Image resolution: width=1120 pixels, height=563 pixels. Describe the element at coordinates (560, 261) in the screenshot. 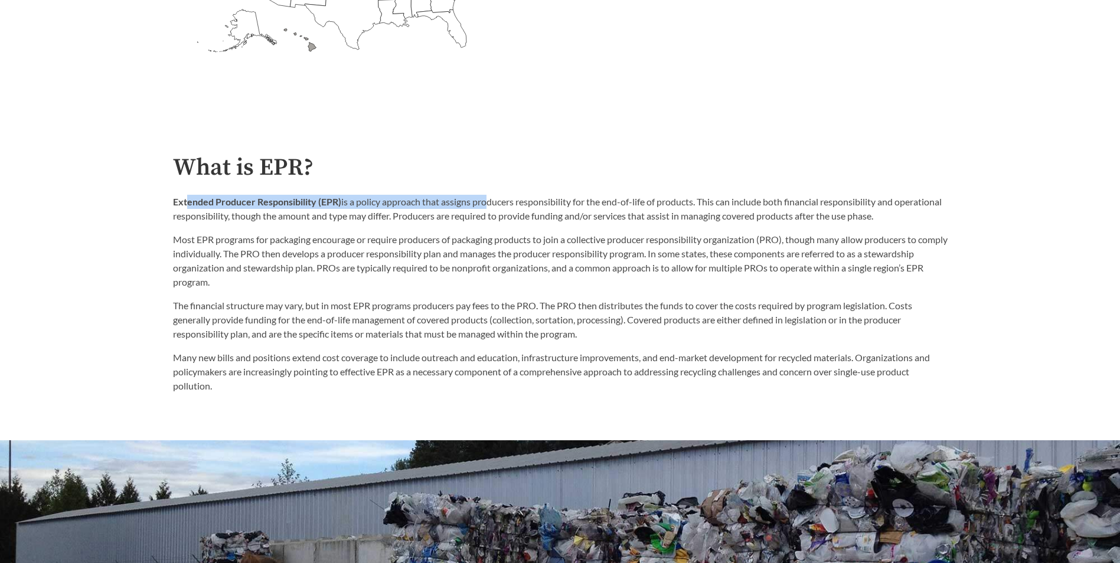

I see `p: Most EPR programs for packaging encourage or require producers of packaging products to join a co...` at that location.